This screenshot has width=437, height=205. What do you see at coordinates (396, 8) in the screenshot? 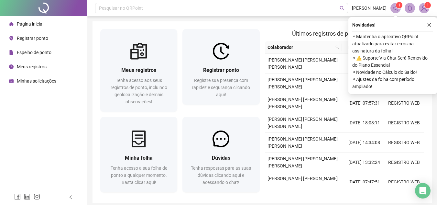
I see `span: notification` at bounding box center [396, 8].